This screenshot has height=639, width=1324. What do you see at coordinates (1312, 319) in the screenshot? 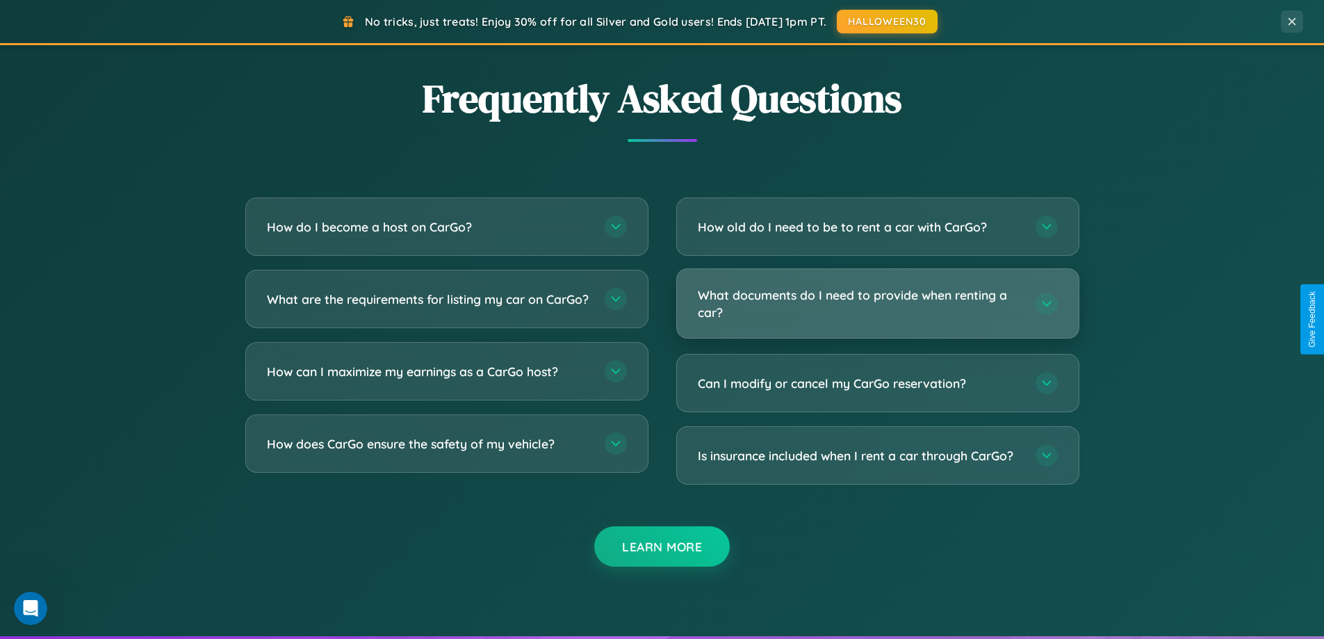
I see `div: Give Feedback` at bounding box center [1312, 319].